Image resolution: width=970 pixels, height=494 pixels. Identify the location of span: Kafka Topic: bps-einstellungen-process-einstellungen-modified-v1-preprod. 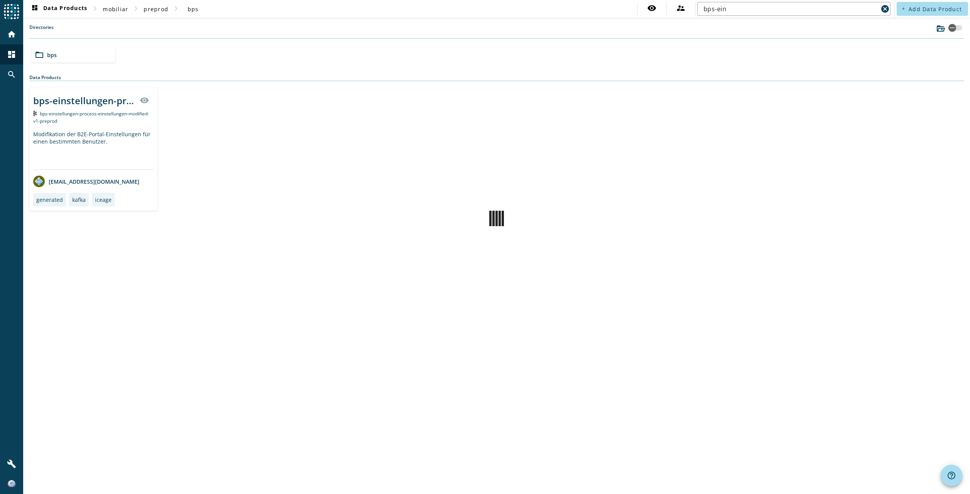
(91, 117).